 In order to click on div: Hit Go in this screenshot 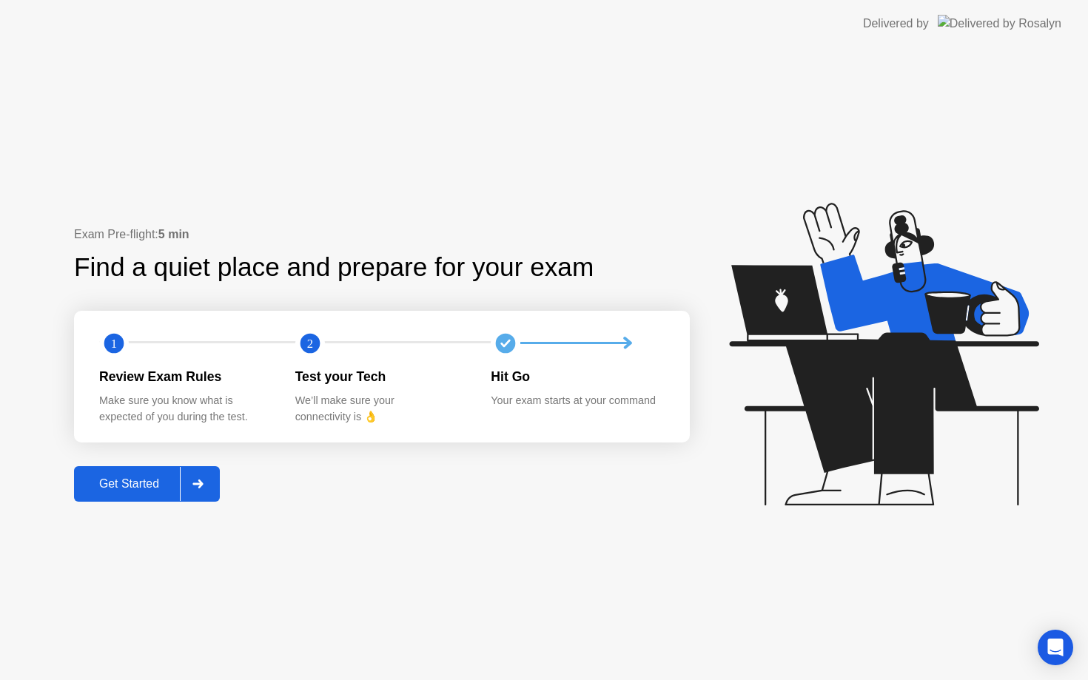, I will do `click(576, 377)`.